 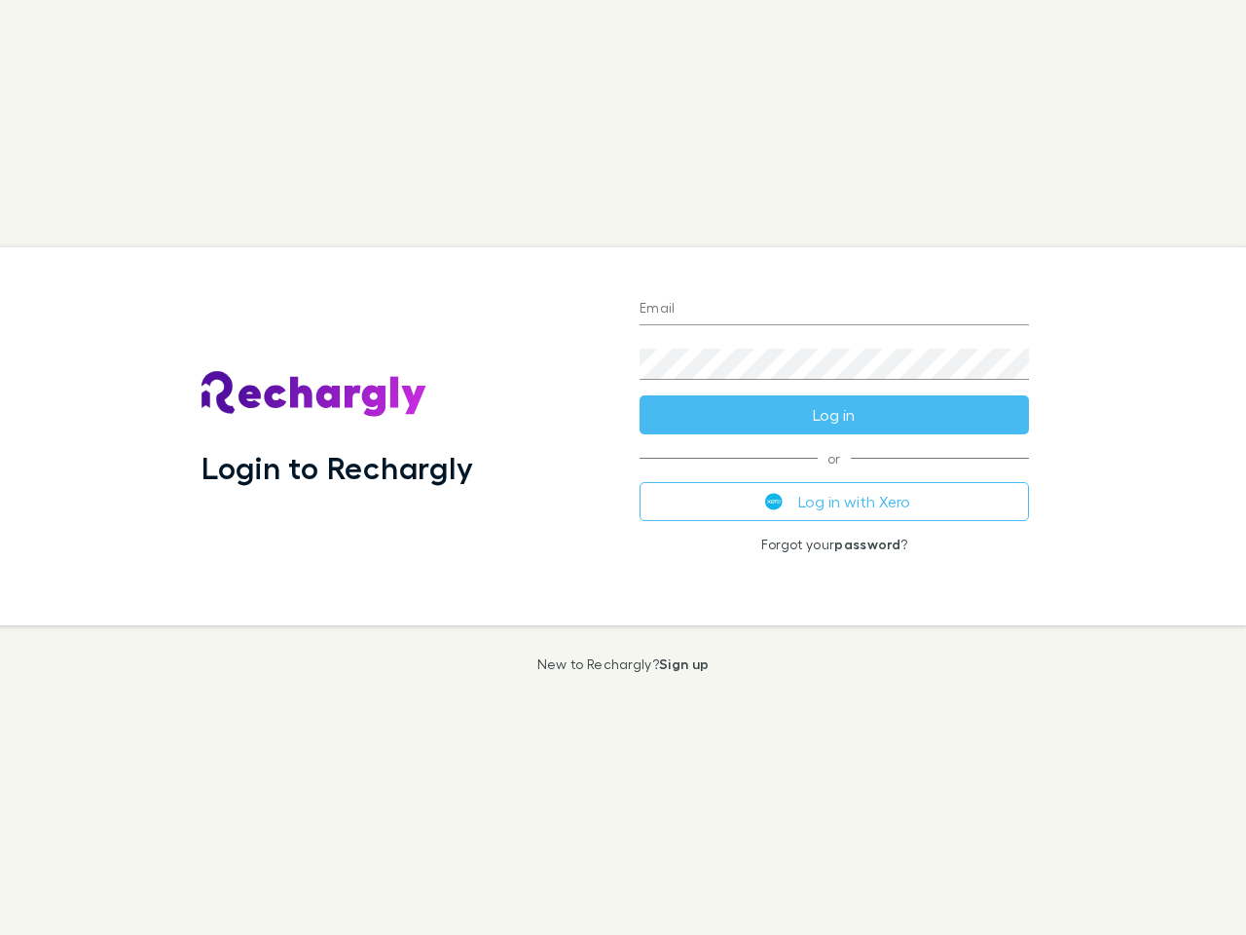 I want to click on a: Sign up, so click(x=684, y=663).